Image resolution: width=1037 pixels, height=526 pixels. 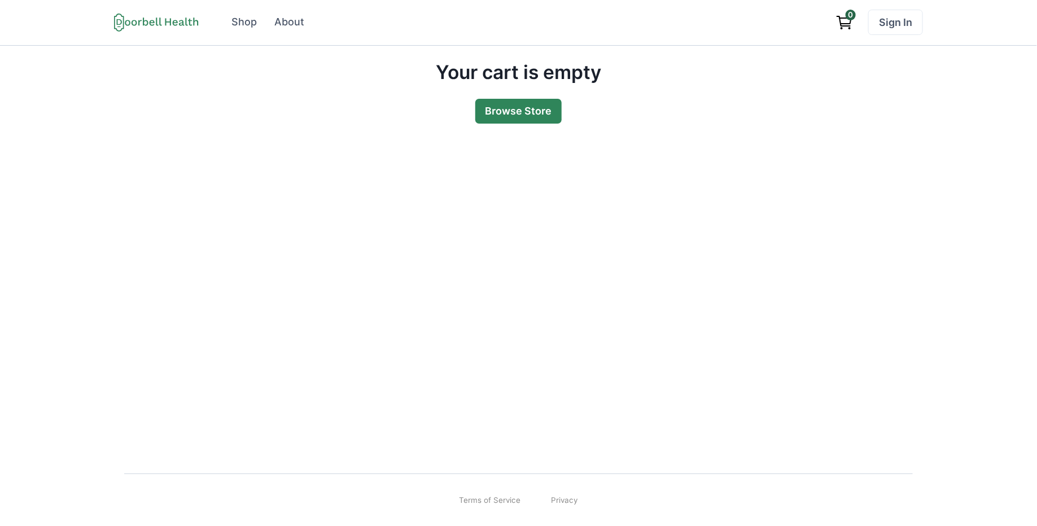 I want to click on a: View cart, so click(x=845, y=22).